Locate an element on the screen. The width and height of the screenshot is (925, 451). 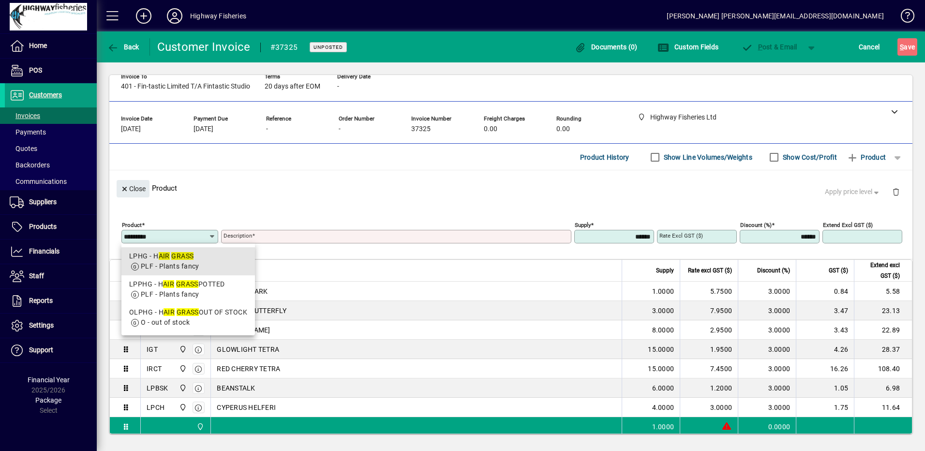
a: Support is located at coordinates (51, 350).